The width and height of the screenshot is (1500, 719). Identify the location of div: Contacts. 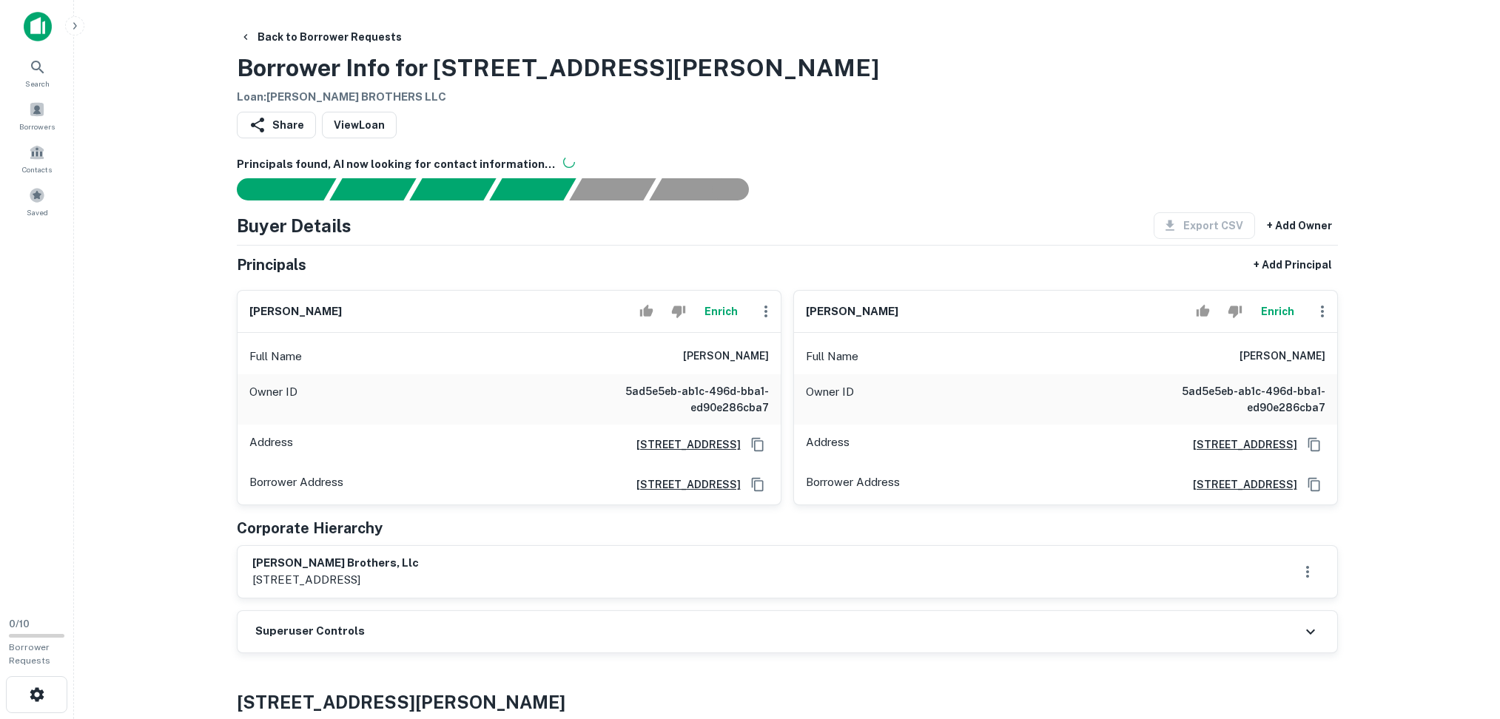
(37, 158).